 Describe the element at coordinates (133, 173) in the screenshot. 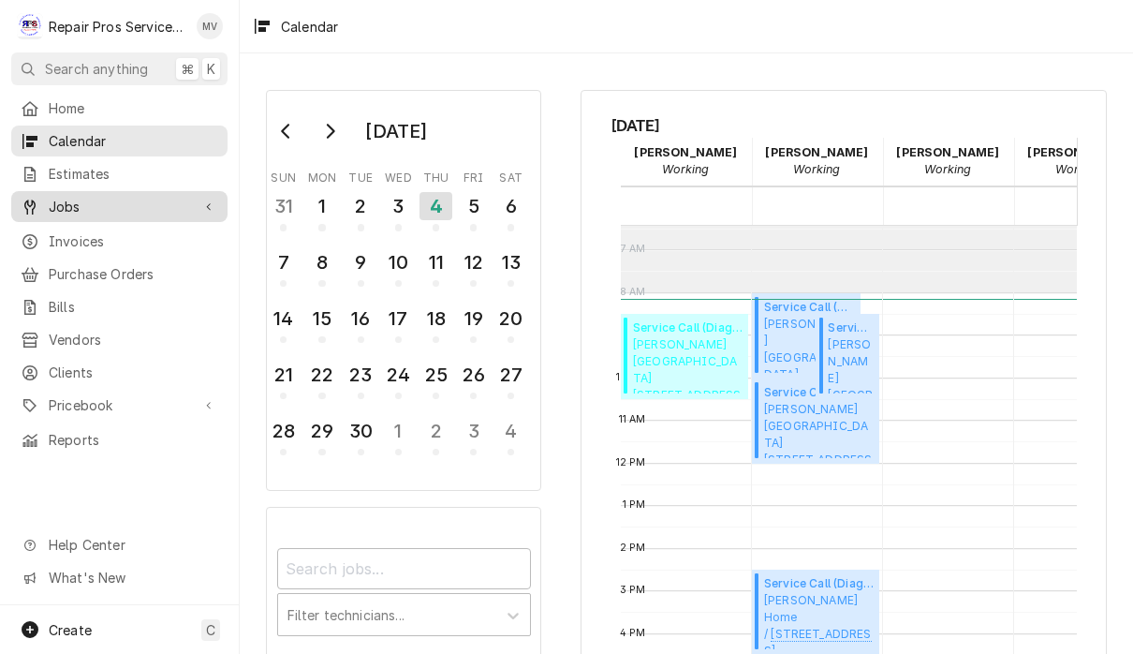

I see `span: Estimates` at that location.